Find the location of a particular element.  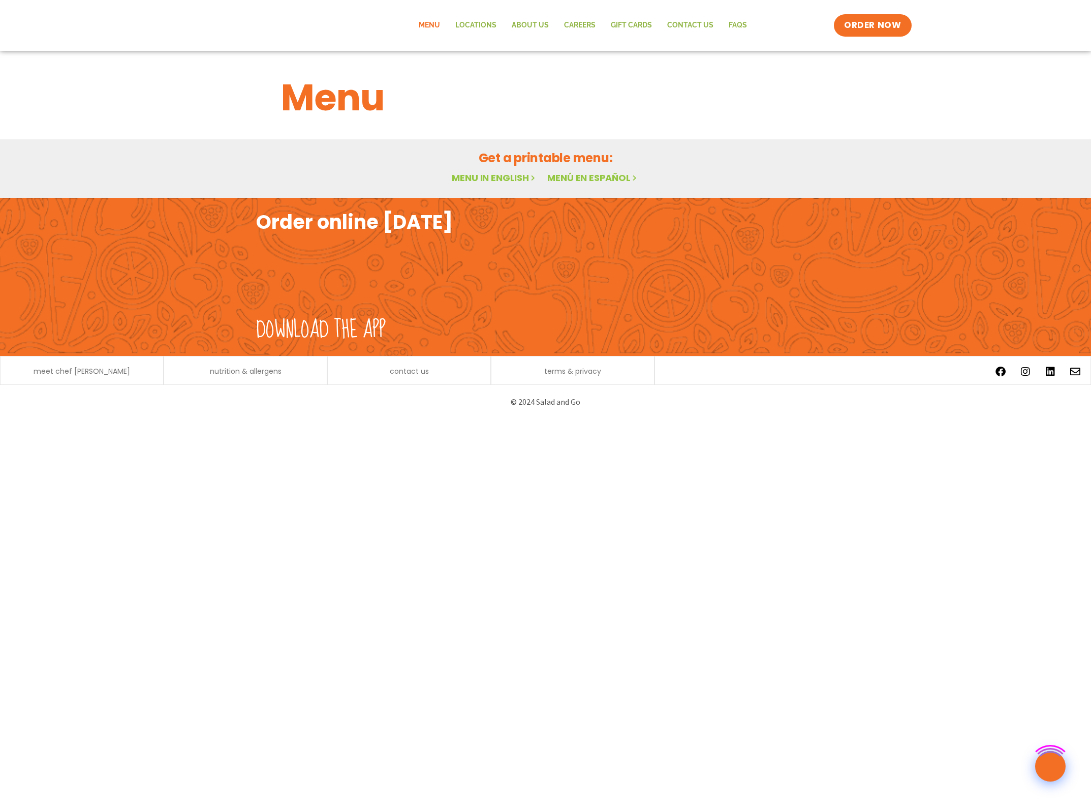

a: Locations is located at coordinates (476, 25).